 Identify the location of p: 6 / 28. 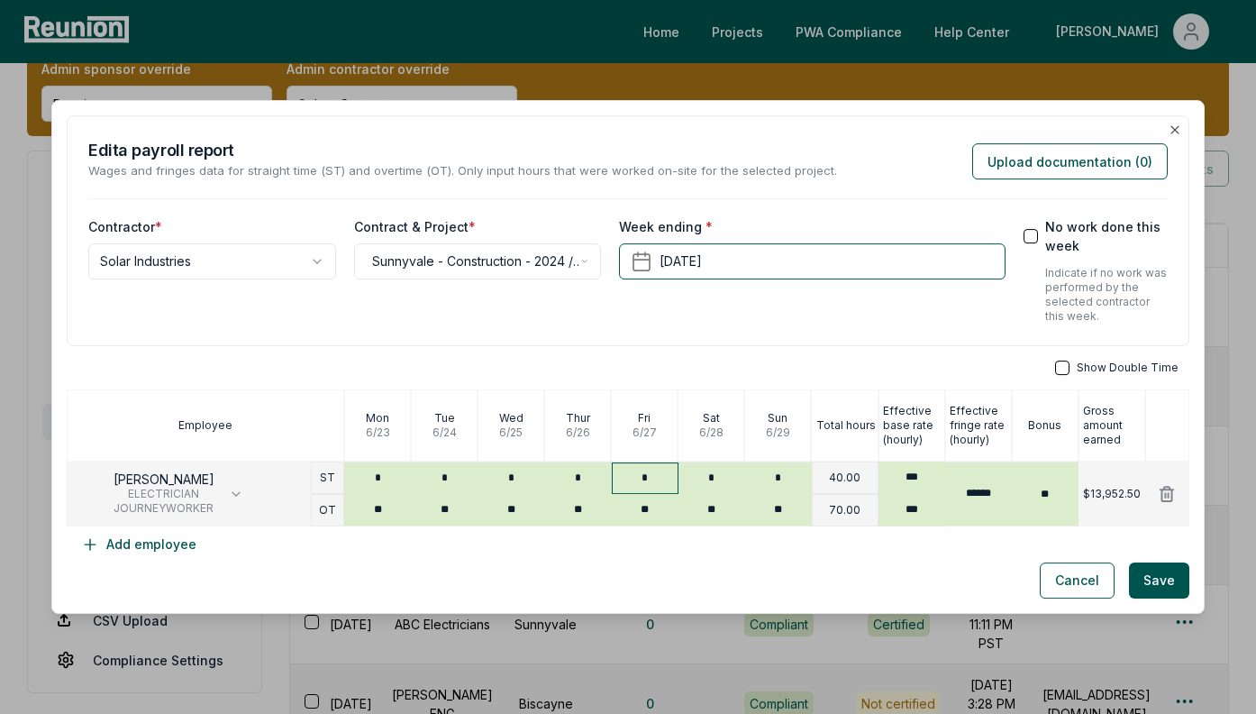
(711, 433).